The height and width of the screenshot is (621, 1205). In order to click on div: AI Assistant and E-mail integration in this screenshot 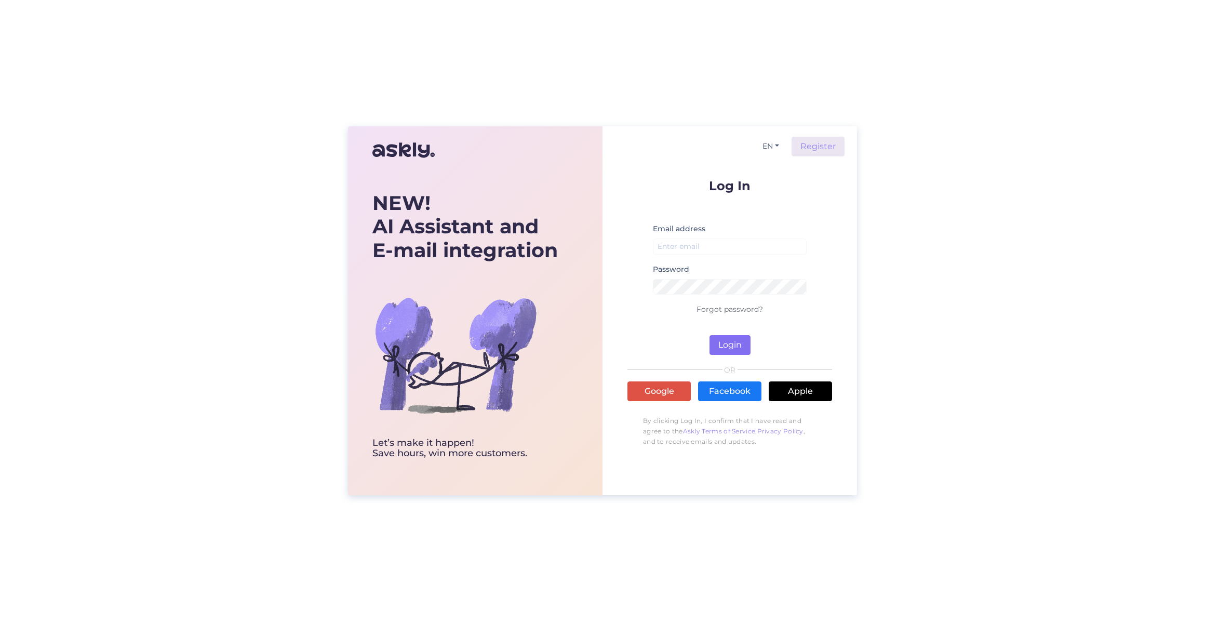, I will do `click(465, 226)`.